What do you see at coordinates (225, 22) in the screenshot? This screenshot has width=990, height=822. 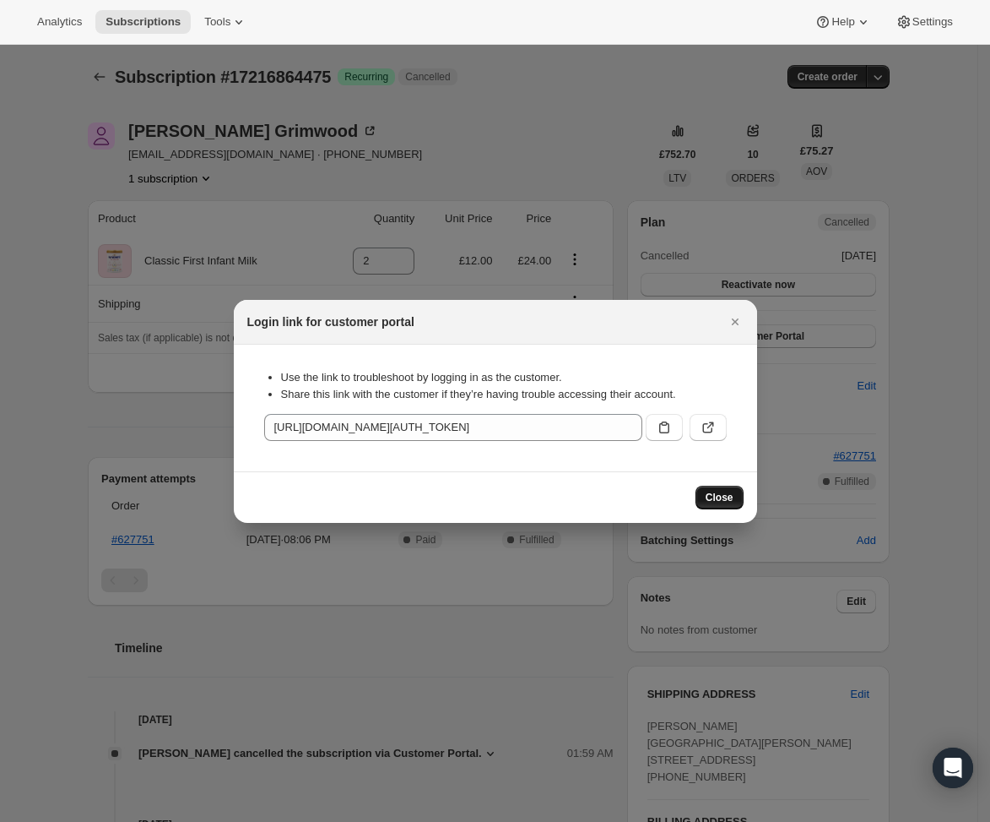 I see `button: Tools` at bounding box center [225, 22].